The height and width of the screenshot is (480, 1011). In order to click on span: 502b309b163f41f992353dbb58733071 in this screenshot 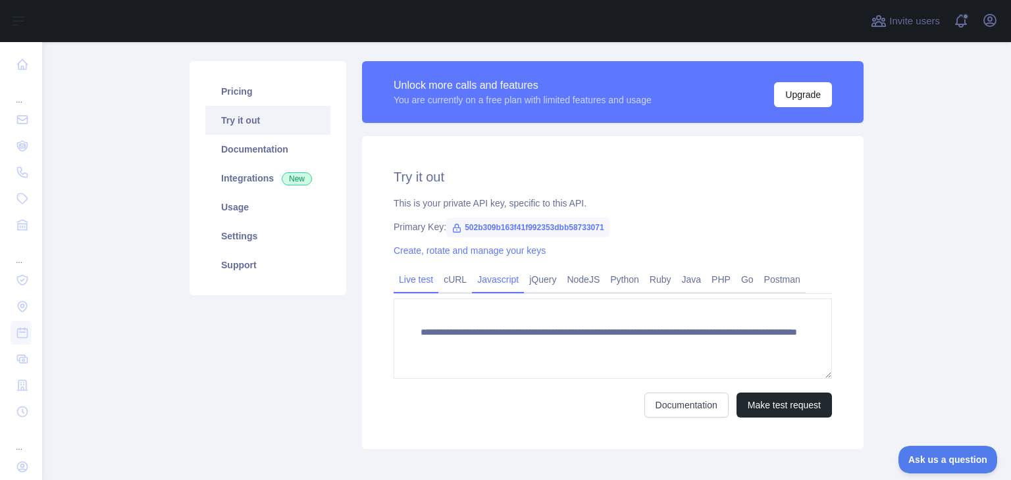, I will do `click(528, 228)`.